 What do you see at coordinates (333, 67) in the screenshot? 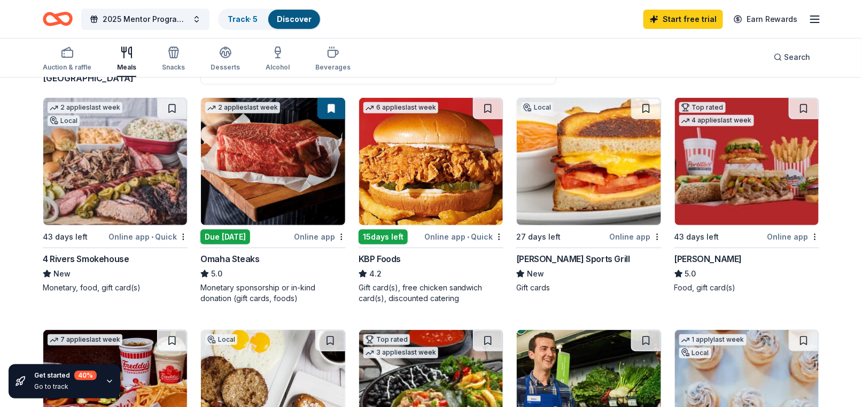
I see `div: Beverages` at bounding box center [333, 67].